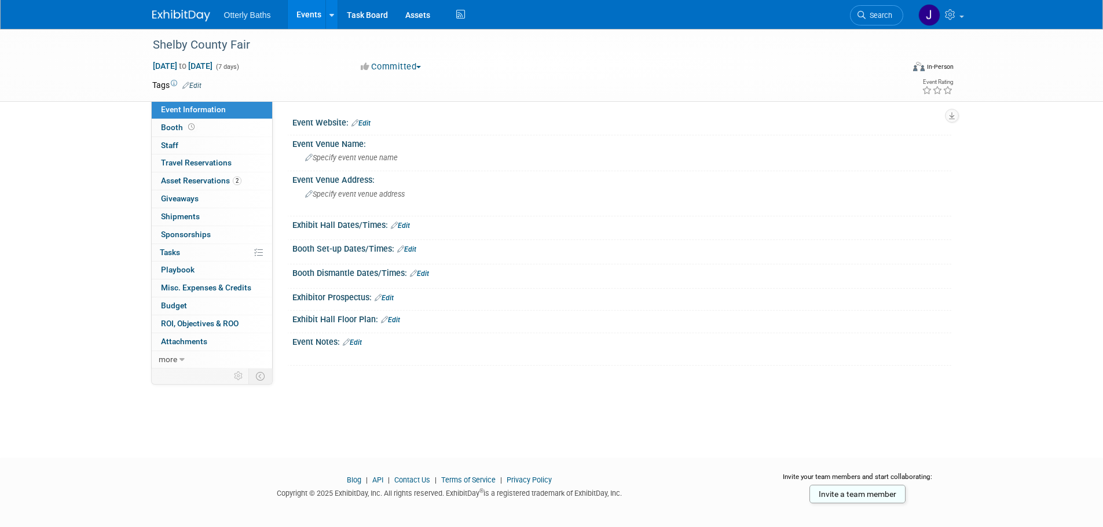  Describe the element at coordinates (179, 199) in the screenshot. I see `span: Giveaways` at that location.